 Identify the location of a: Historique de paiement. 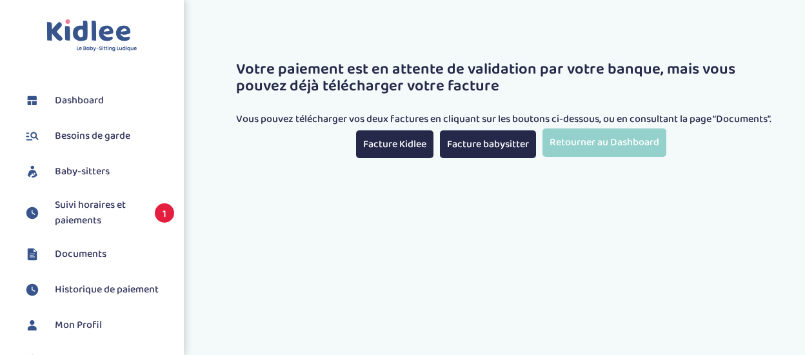
(98, 290).